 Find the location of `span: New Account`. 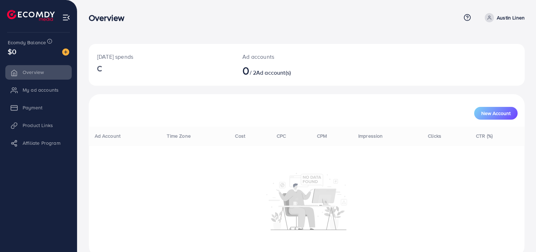

span: New Account is located at coordinates (496, 113).